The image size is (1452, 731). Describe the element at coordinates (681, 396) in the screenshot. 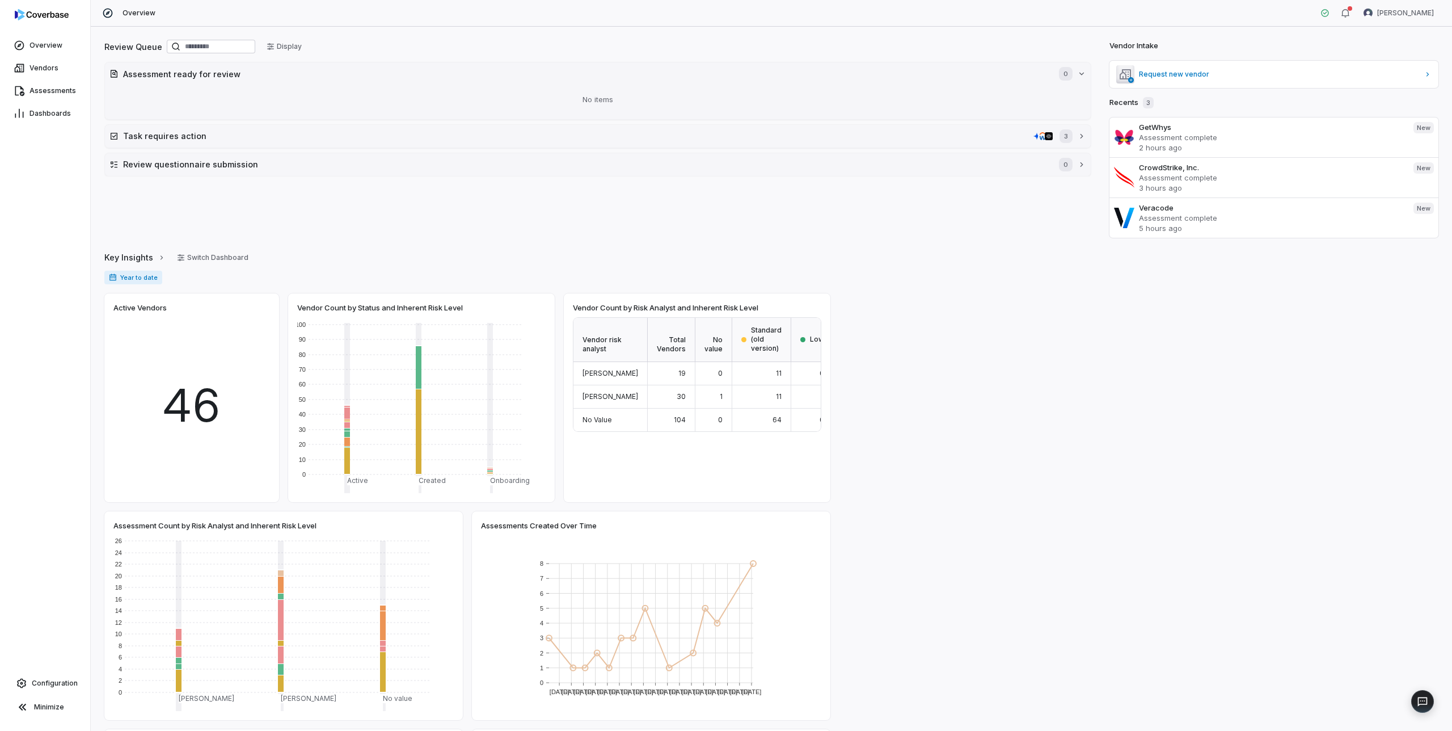

I see `span: 30` at that location.